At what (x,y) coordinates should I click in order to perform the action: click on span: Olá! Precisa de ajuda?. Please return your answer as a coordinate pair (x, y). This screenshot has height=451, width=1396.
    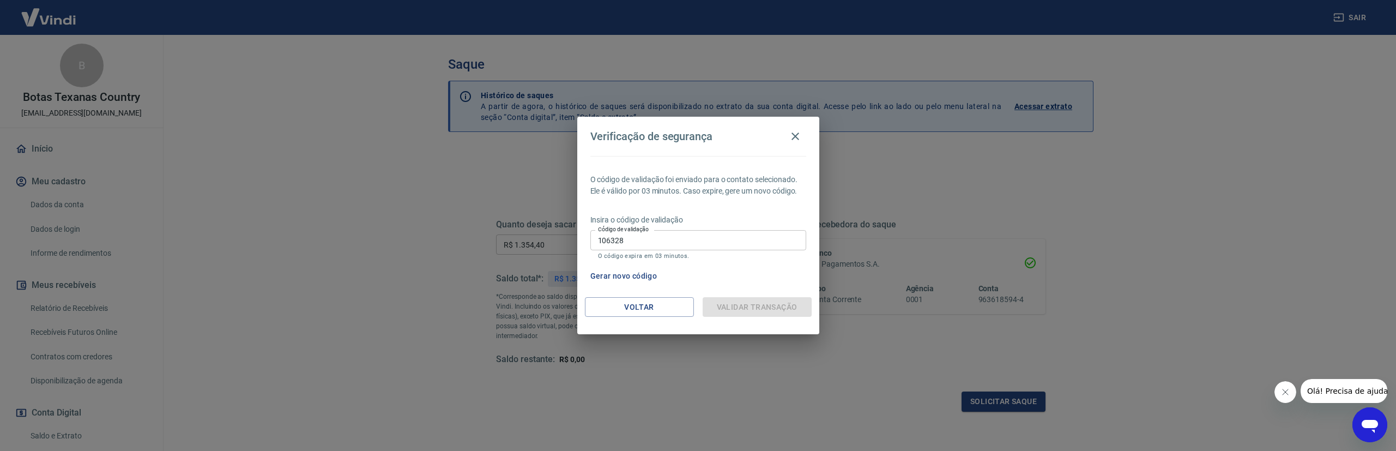
    Looking at the image, I should click on (49, 12).